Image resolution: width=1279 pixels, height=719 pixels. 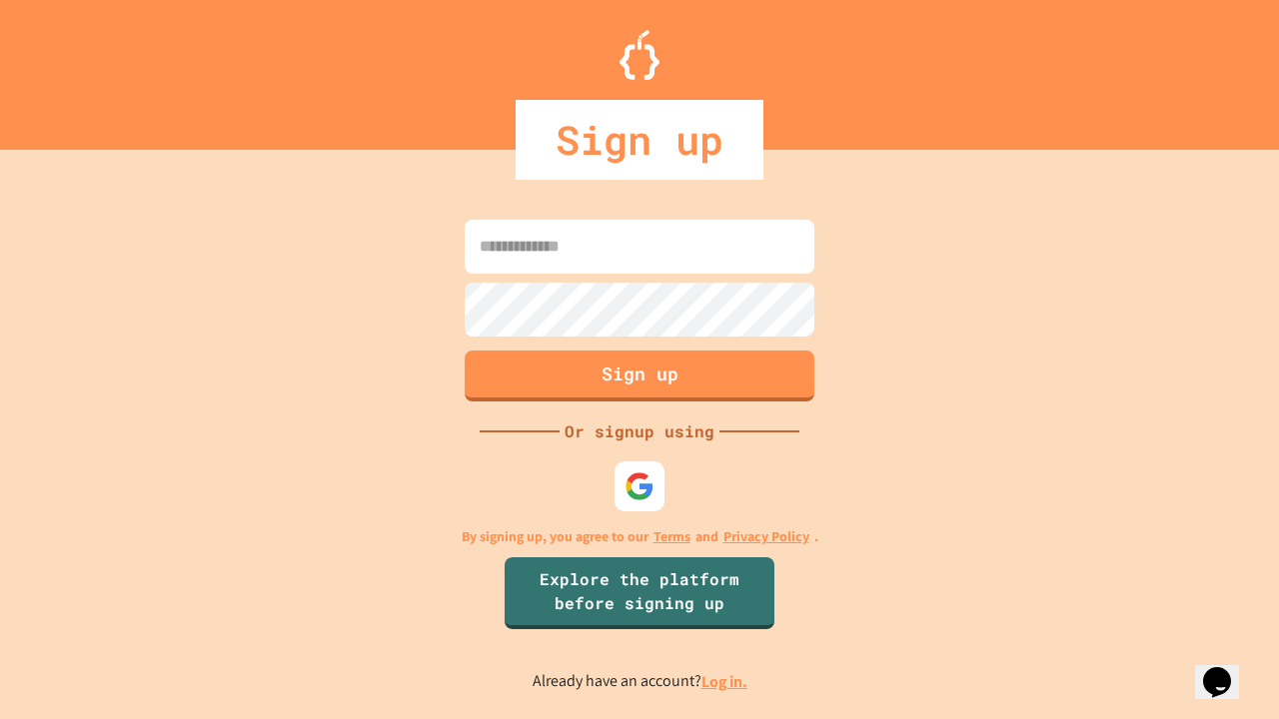 I want to click on p: By signing up, you agree to our and ., so click(x=639, y=536).